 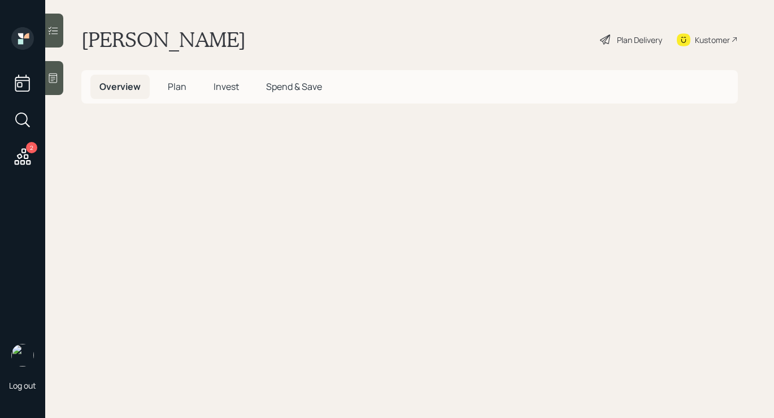 What do you see at coordinates (640, 40) in the screenshot?
I see `div: Plan Delivery` at bounding box center [640, 40].